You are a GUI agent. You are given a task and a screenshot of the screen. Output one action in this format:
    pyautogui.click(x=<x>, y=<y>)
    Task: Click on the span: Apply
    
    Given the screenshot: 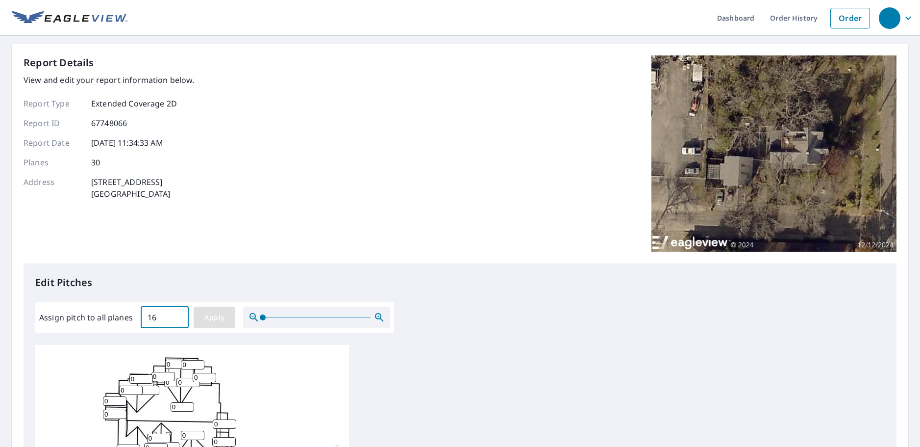 What is the action you would take?
    pyautogui.click(x=214, y=317)
    